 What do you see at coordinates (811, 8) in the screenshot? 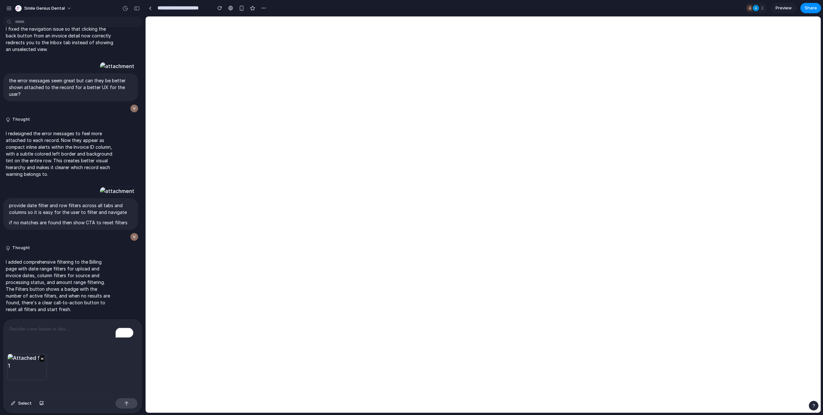
I see `span: Share` at bounding box center [811, 8].